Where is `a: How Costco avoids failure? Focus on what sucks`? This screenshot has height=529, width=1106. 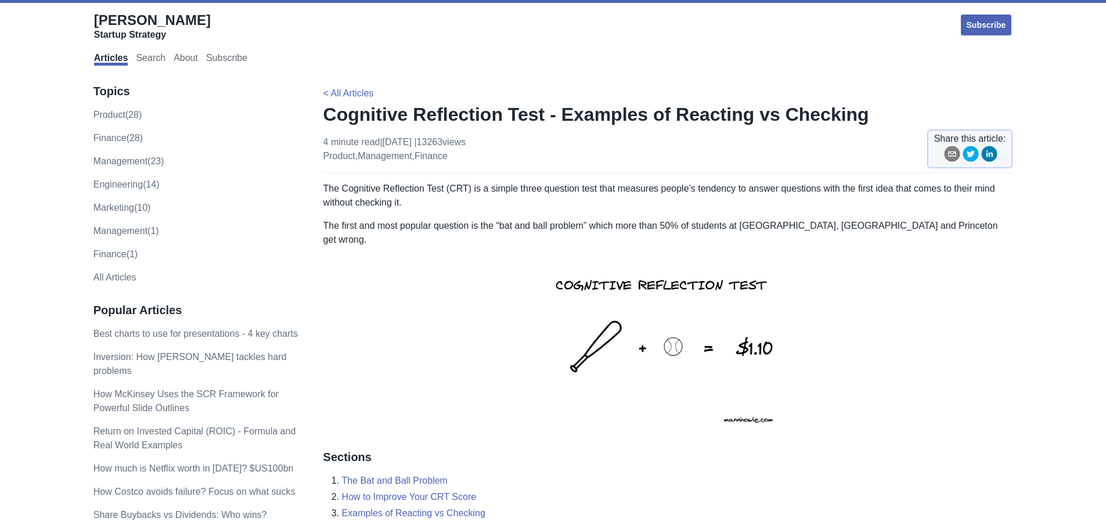
a: How Costco avoids failure? Focus on what sucks is located at coordinates (194, 491).